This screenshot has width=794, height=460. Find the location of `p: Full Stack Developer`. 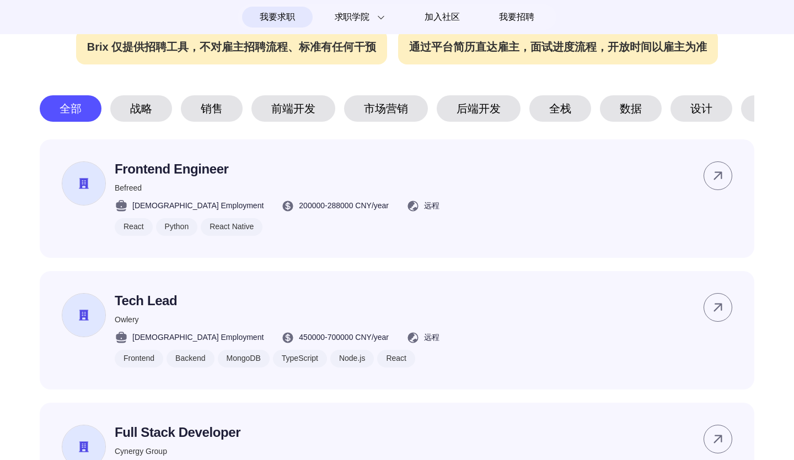

p: Full Stack Developer is located at coordinates (275, 433).